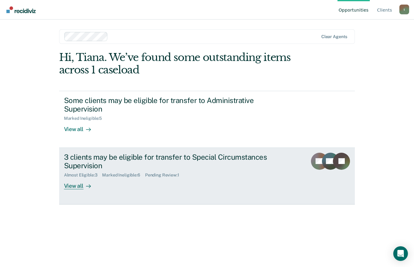 The width and height of the screenshot is (414, 267). What do you see at coordinates (404, 9) in the screenshot?
I see `div: t` at bounding box center [404, 9].